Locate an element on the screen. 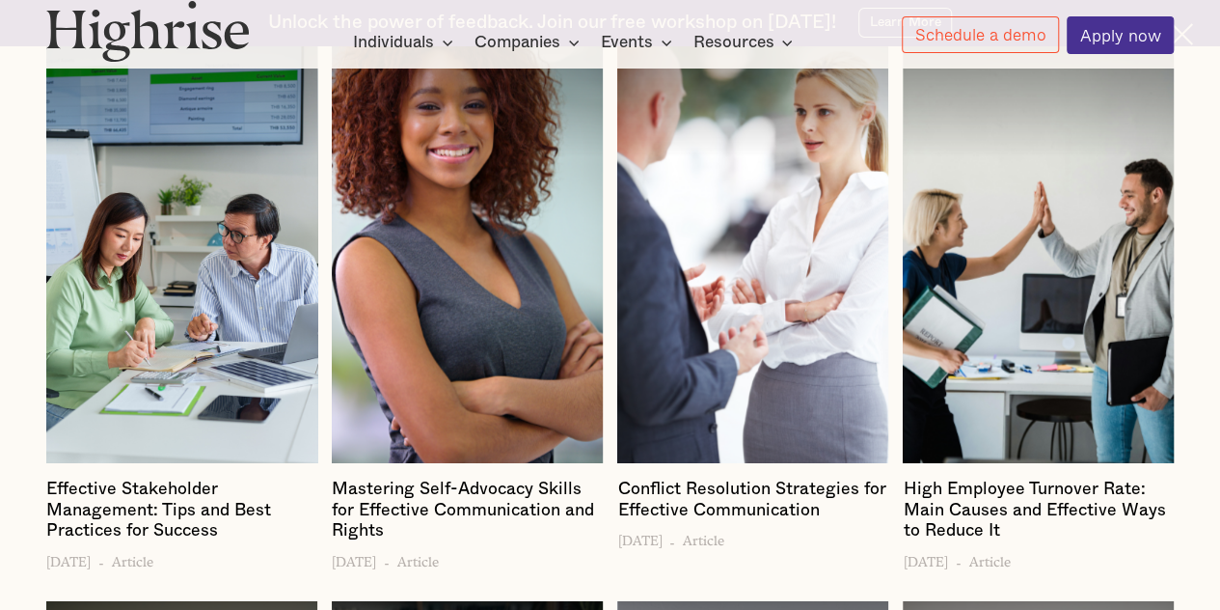  a: People talking to solve a conflict using simple resolution strategies.People talking to solve a c... is located at coordinates (753, 288).